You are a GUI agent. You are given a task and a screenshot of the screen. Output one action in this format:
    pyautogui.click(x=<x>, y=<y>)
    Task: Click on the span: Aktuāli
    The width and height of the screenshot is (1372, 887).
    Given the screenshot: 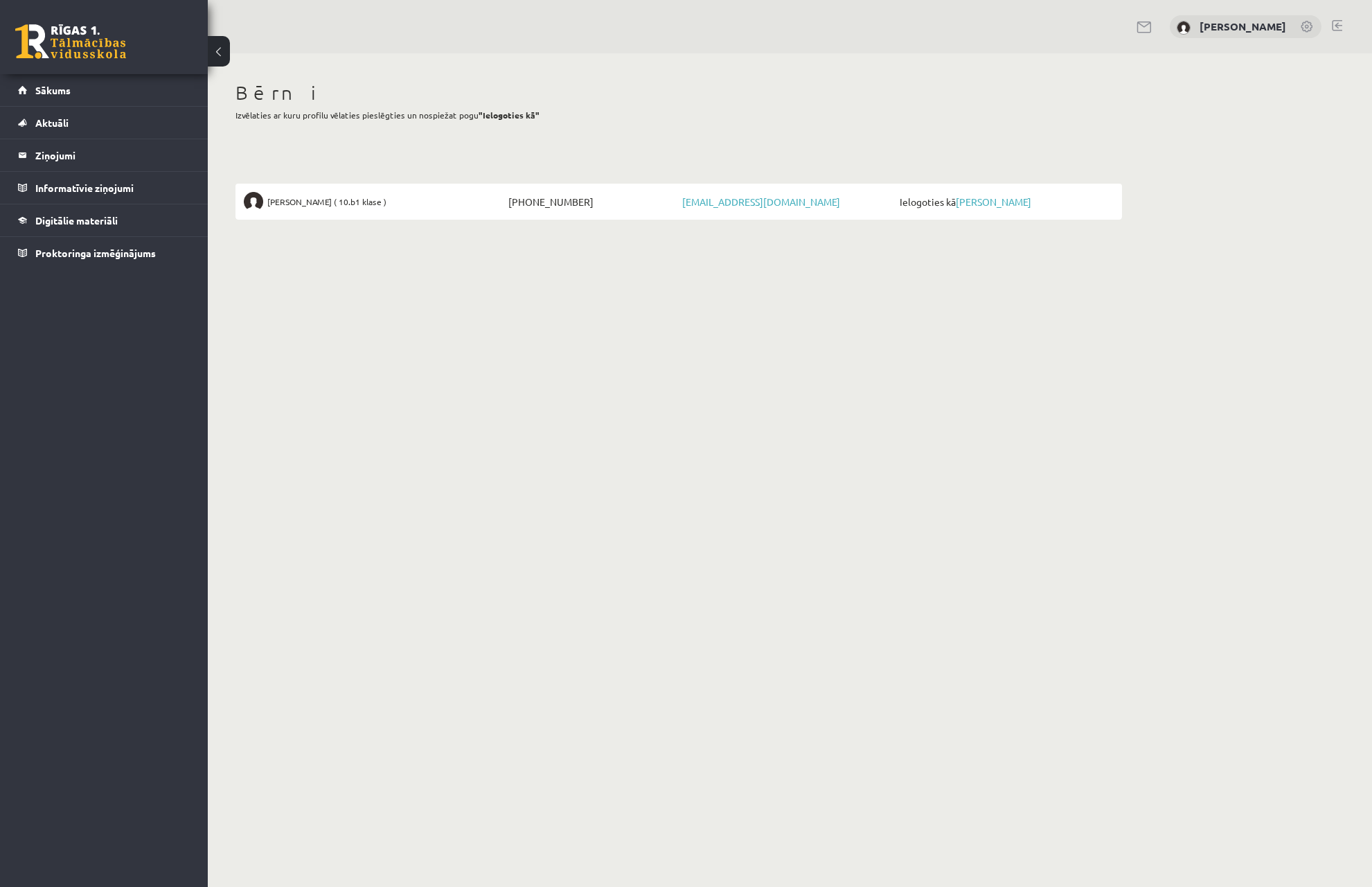 What is the action you would take?
    pyautogui.click(x=52, y=123)
    